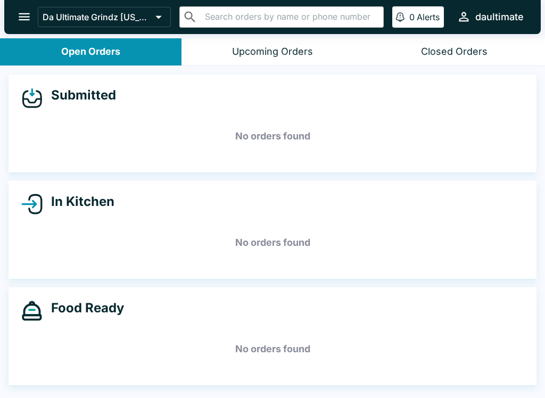  What do you see at coordinates (91, 52) in the screenshot?
I see `div: Open Orders` at bounding box center [91, 52].